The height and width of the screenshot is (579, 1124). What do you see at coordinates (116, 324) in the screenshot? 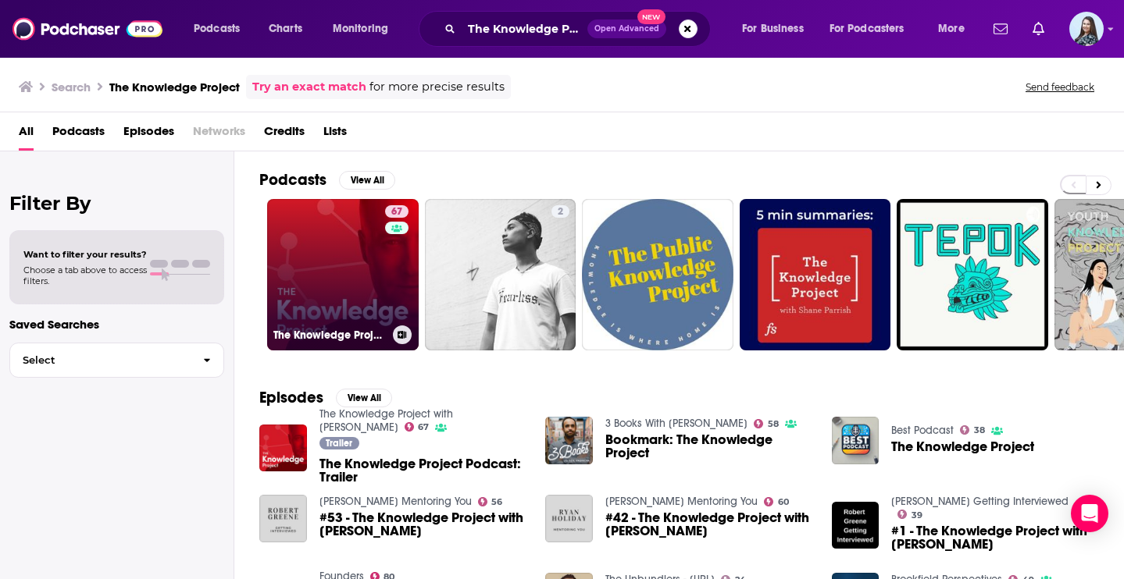
I see `p: Saved Searches` at bounding box center [116, 324].